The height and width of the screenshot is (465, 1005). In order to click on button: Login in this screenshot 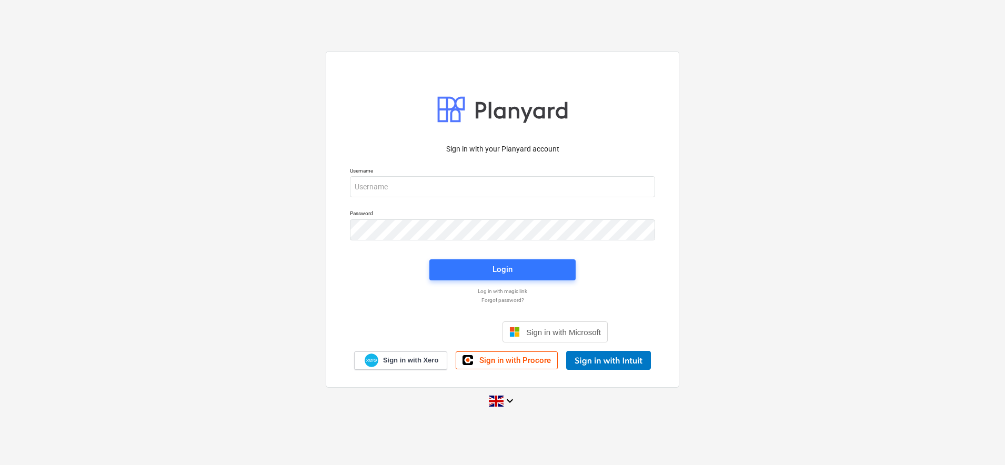, I will do `click(503, 270)`.